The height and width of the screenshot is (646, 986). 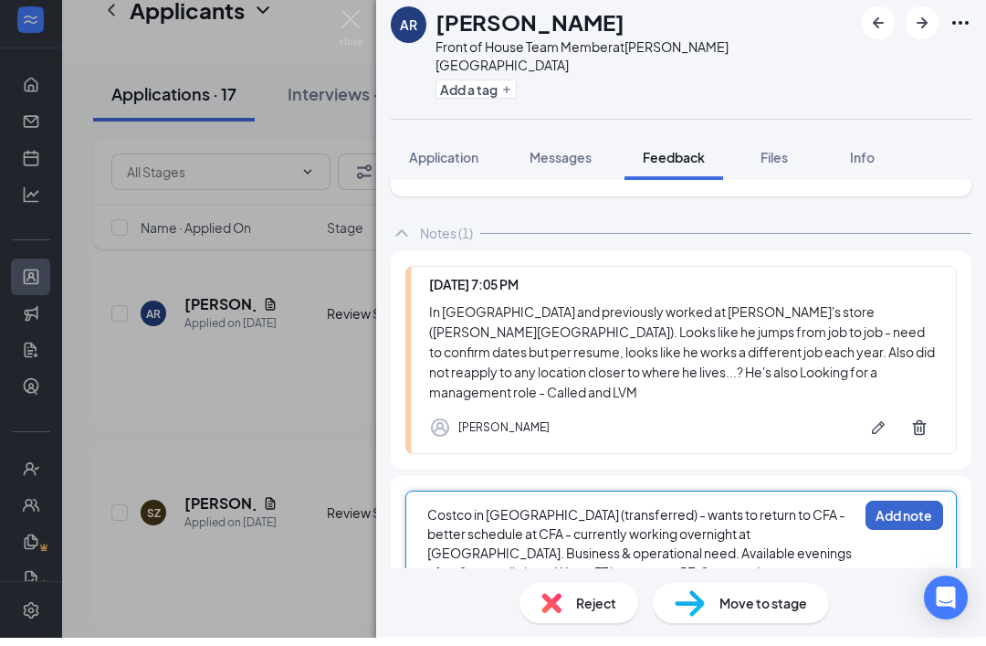 What do you see at coordinates (763, 611) in the screenshot?
I see `span: Move to stage` at bounding box center [763, 611].